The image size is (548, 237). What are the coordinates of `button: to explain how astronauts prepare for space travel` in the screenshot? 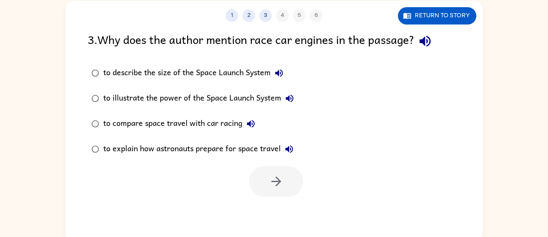 It's located at (289, 149).